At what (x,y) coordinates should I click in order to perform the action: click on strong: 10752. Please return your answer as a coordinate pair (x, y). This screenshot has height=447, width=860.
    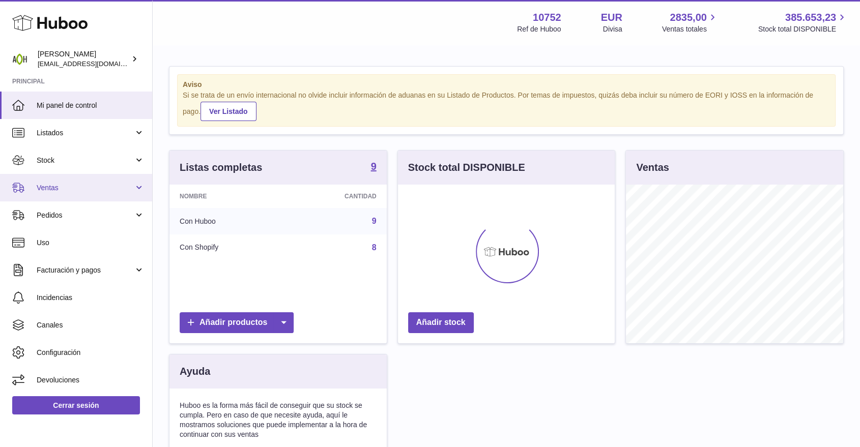
    Looking at the image, I should click on (547, 17).